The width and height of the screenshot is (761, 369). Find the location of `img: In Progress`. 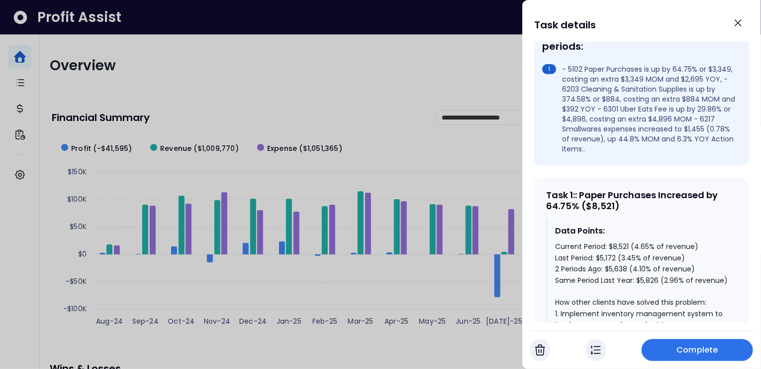

img: In Progress is located at coordinates (596, 350).